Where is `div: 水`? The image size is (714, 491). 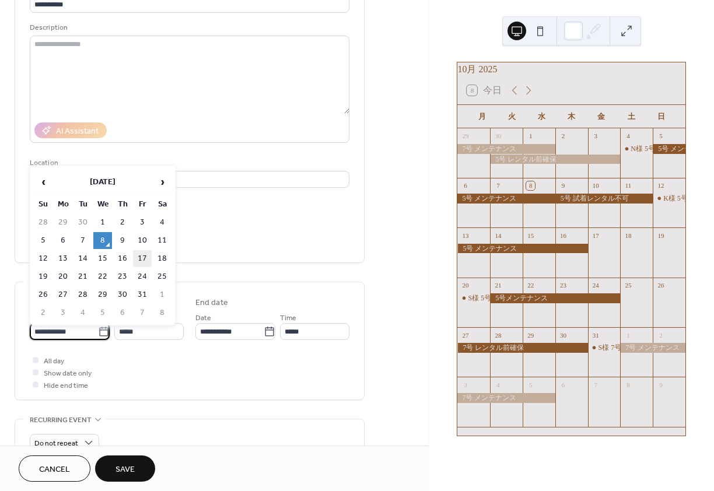 div: 水 is located at coordinates (541, 117).